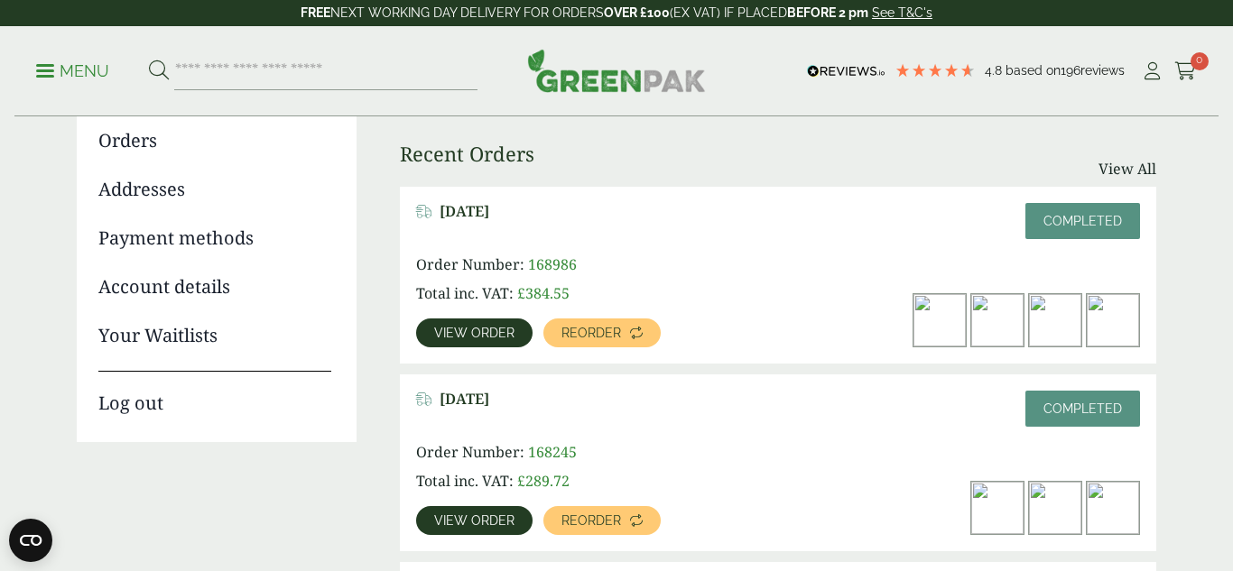 This screenshot has height=571, width=1233. What do you see at coordinates (215, 336) in the screenshot?
I see `a: Your Waitlists` at bounding box center [215, 336].